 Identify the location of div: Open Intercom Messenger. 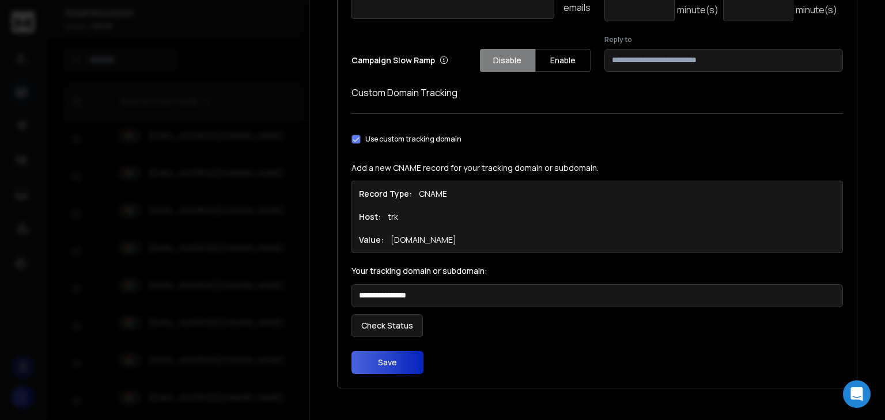
(856, 394).